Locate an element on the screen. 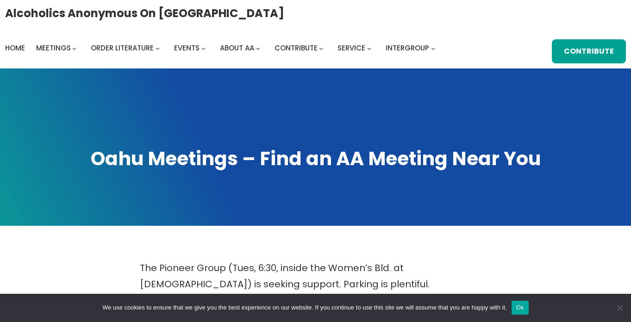 This screenshot has width=631, height=322. button: Events submenu is located at coordinates (203, 48).